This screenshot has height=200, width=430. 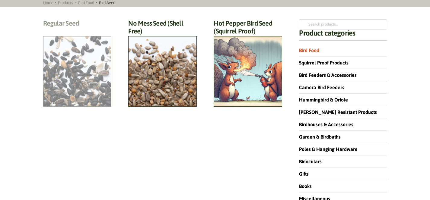 What do you see at coordinates (343, 35) in the screenshot?
I see `h4: Product categories` at bounding box center [343, 35].